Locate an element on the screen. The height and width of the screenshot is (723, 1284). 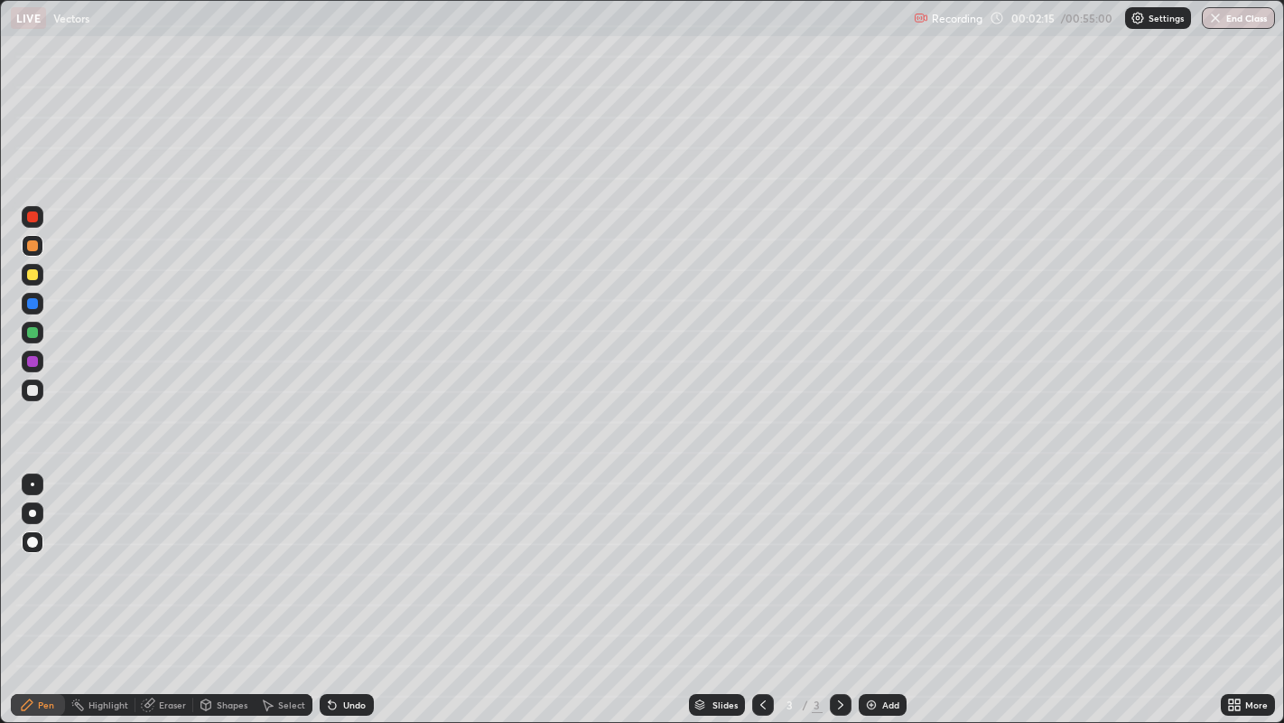
div: Undo is located at coordinates (354, 705).